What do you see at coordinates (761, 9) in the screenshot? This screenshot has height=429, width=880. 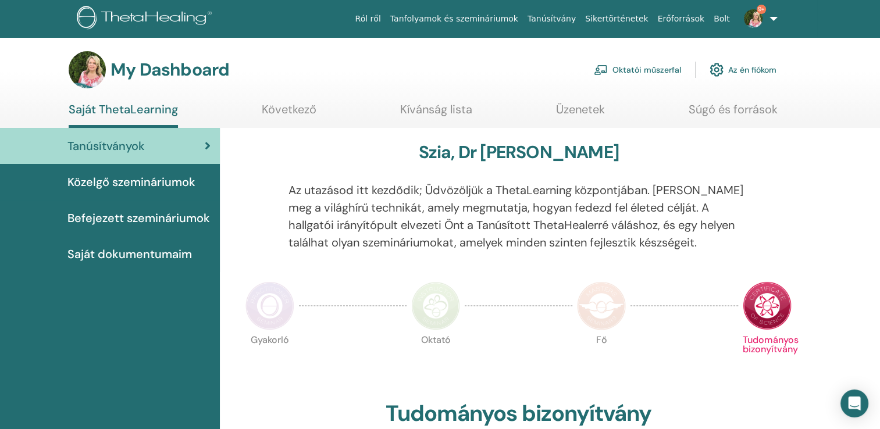 I see `span: 9+` at bounding box center [761, 9].